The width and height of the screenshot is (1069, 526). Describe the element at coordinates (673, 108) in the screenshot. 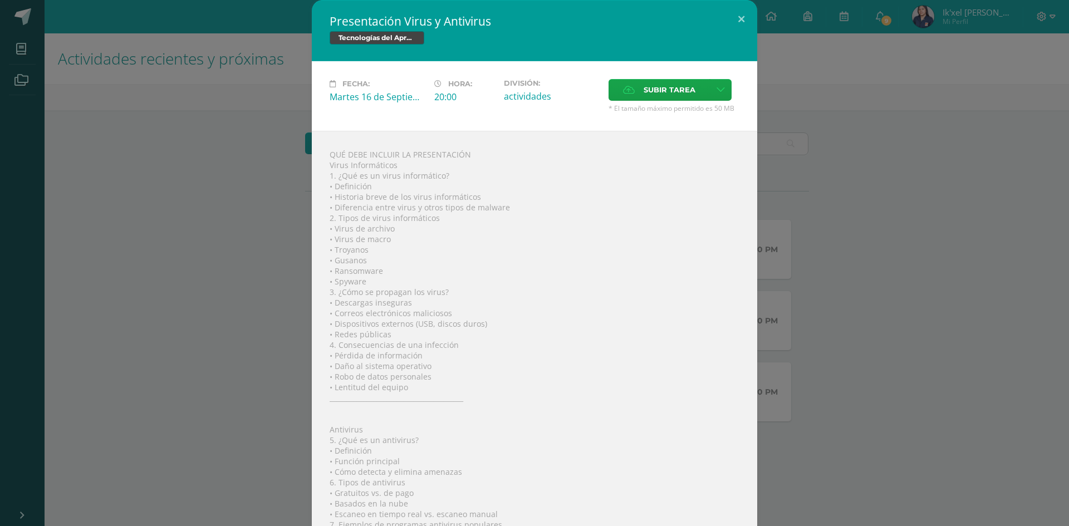

I see `span: * El tamaño máximo permitido es 50 MB` at that location.